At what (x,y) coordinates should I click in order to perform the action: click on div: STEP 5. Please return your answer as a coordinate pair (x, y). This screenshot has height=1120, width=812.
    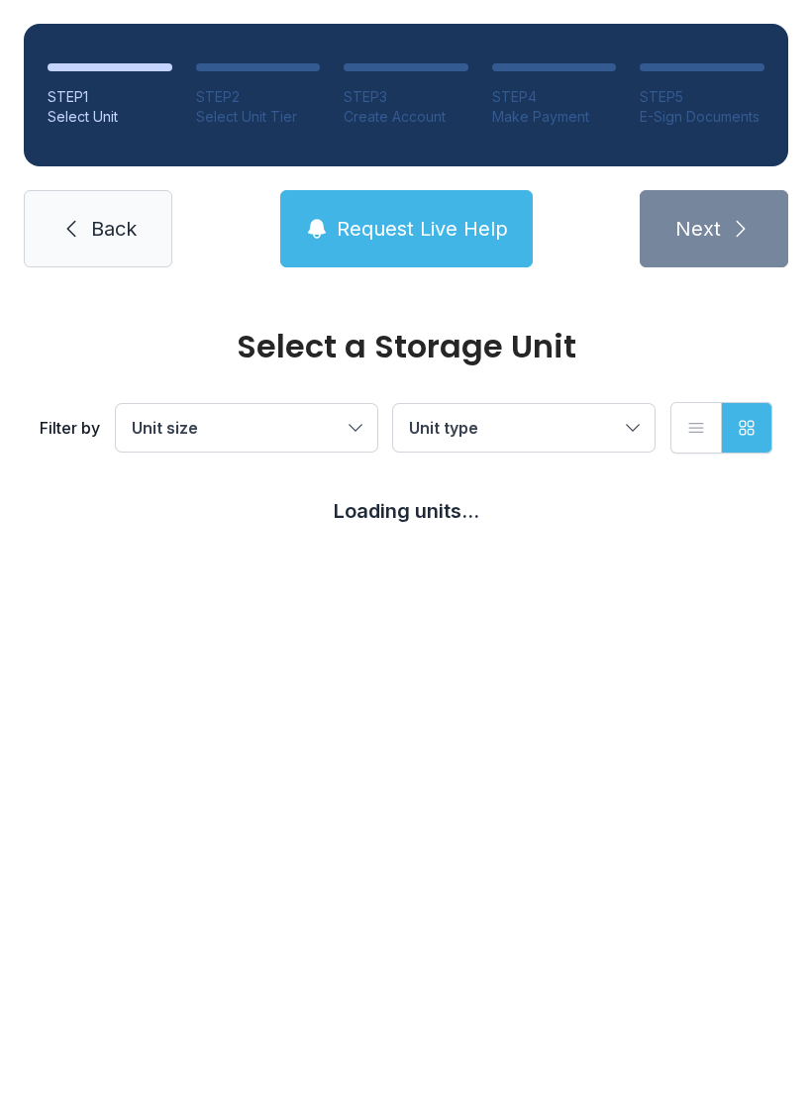
    Looking at the image, I should click on (702, 97).